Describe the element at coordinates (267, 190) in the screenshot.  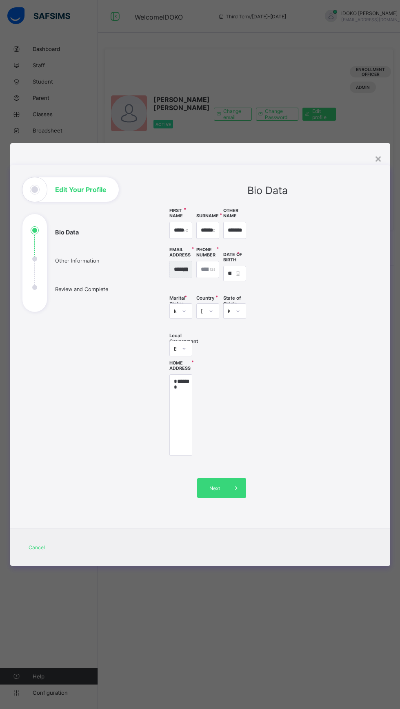
I see `span: Bio Data` at that location.